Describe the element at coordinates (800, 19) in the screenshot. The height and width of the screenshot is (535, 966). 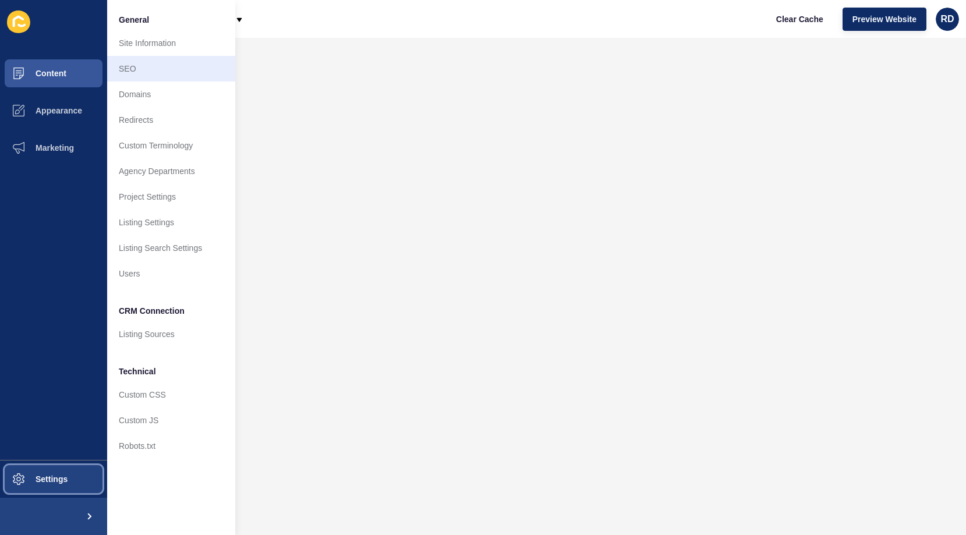
I see `button: Clear Cache` at that location.